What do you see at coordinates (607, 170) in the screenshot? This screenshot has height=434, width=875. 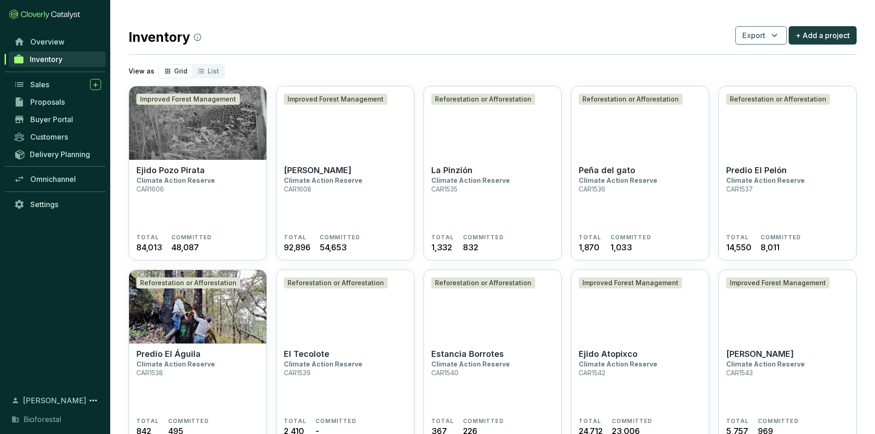 I see `p: Peña del gato` at bounding box center [607, 170].